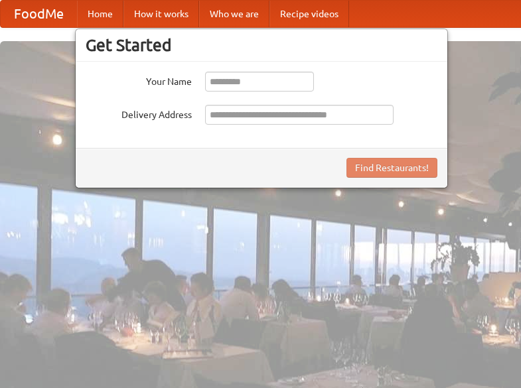 The width and height of the screenshot is (521, 388). Describe the element at coordinates (234, 14) in the screenshot. I see `a: Who we are` at that location.